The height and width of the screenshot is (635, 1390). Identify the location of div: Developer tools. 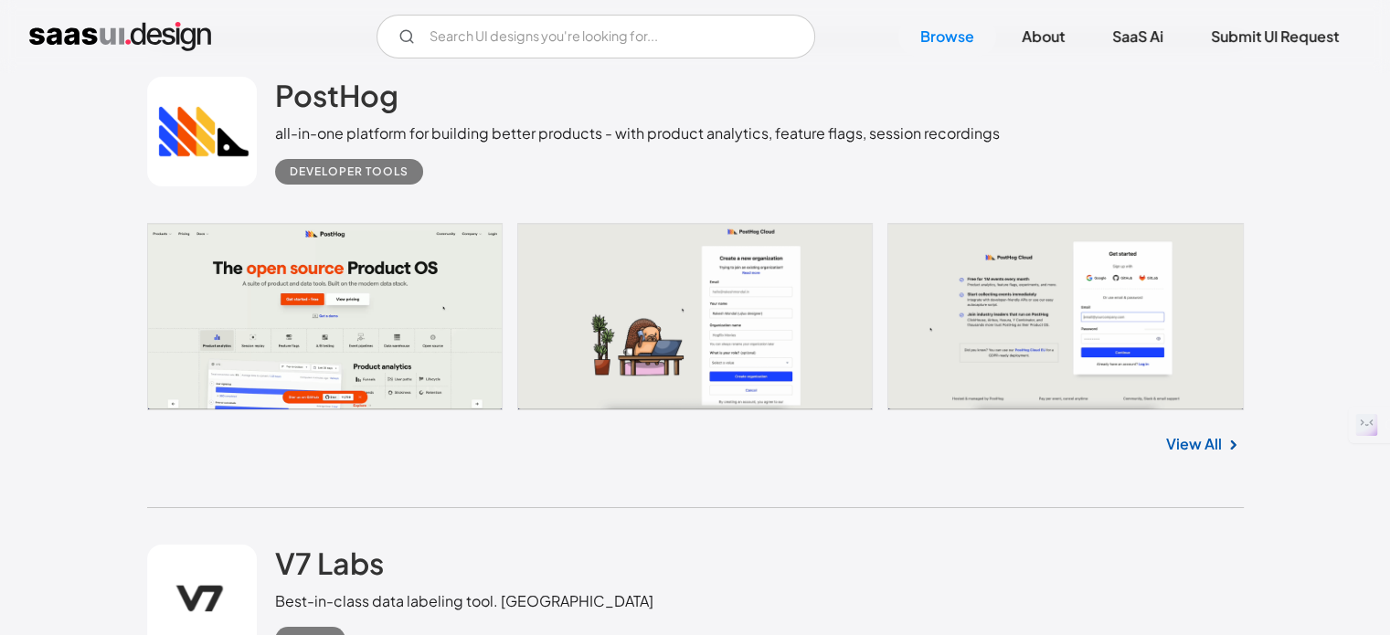
(349, 172).